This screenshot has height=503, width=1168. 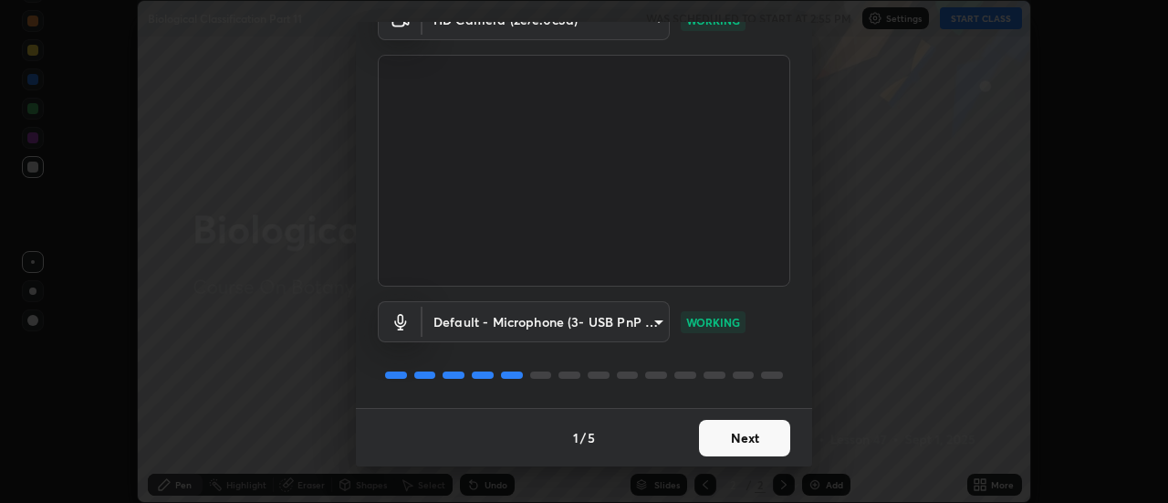 I want to click on h4: 5, so click(x=591, y=437).